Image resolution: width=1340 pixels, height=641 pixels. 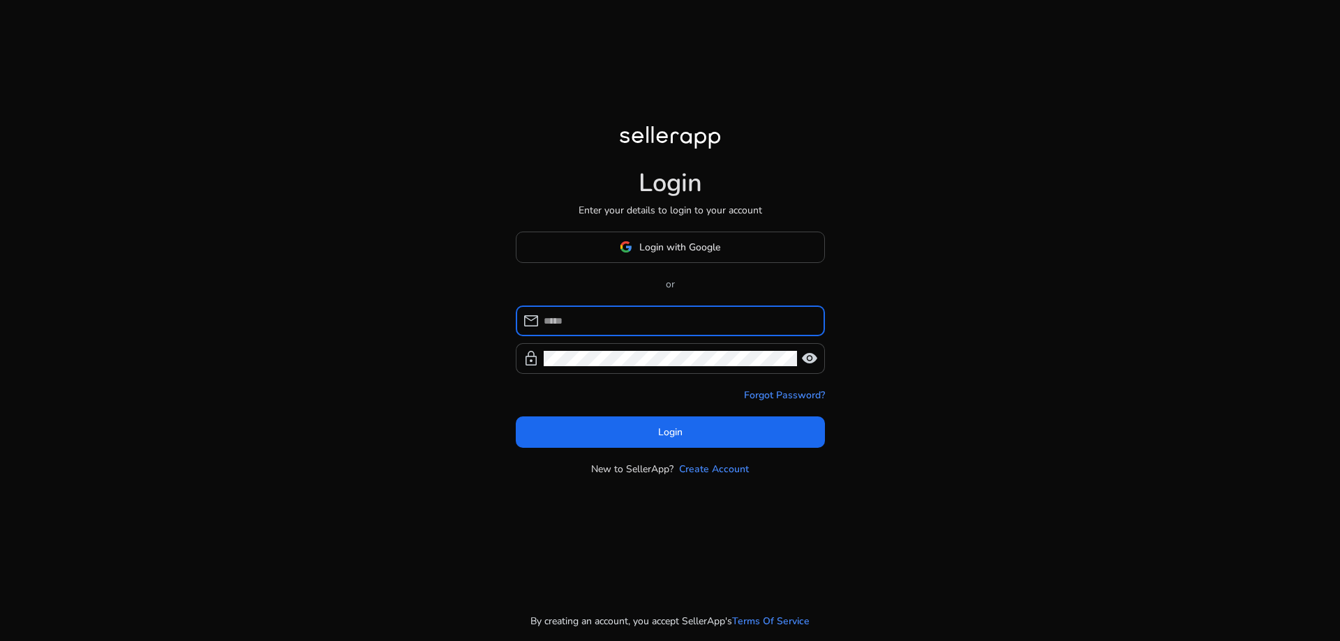 I want to click on span: lock, so click(x=531, y=359).